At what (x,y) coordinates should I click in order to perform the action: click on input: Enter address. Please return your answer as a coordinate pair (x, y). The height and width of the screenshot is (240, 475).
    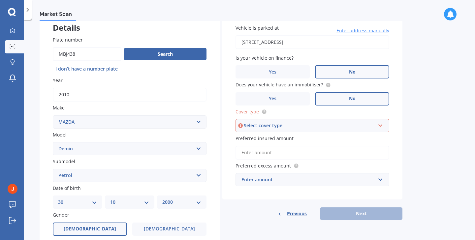
    Looking at the image, I should click on (312, 42).